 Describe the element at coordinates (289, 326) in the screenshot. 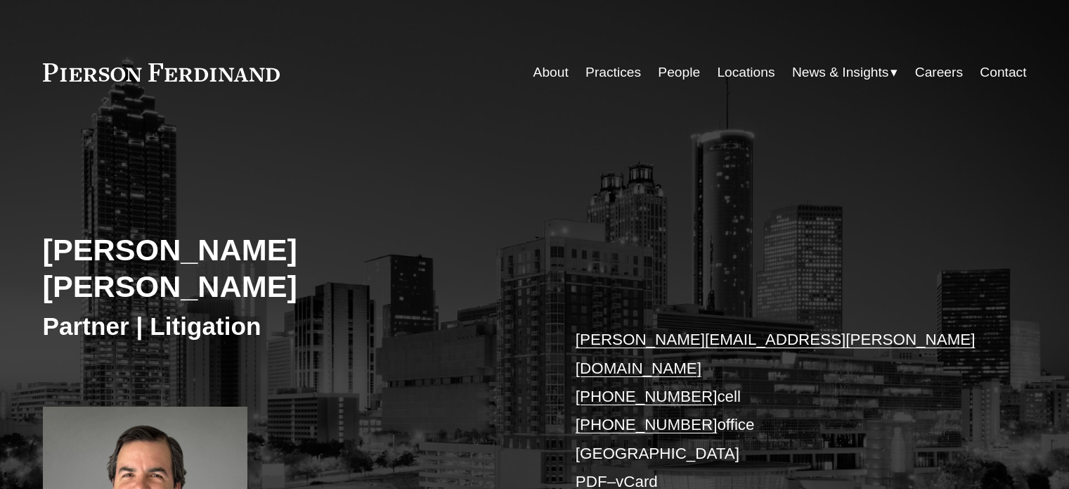

I see `h3: Partner | Litigation` at that location.